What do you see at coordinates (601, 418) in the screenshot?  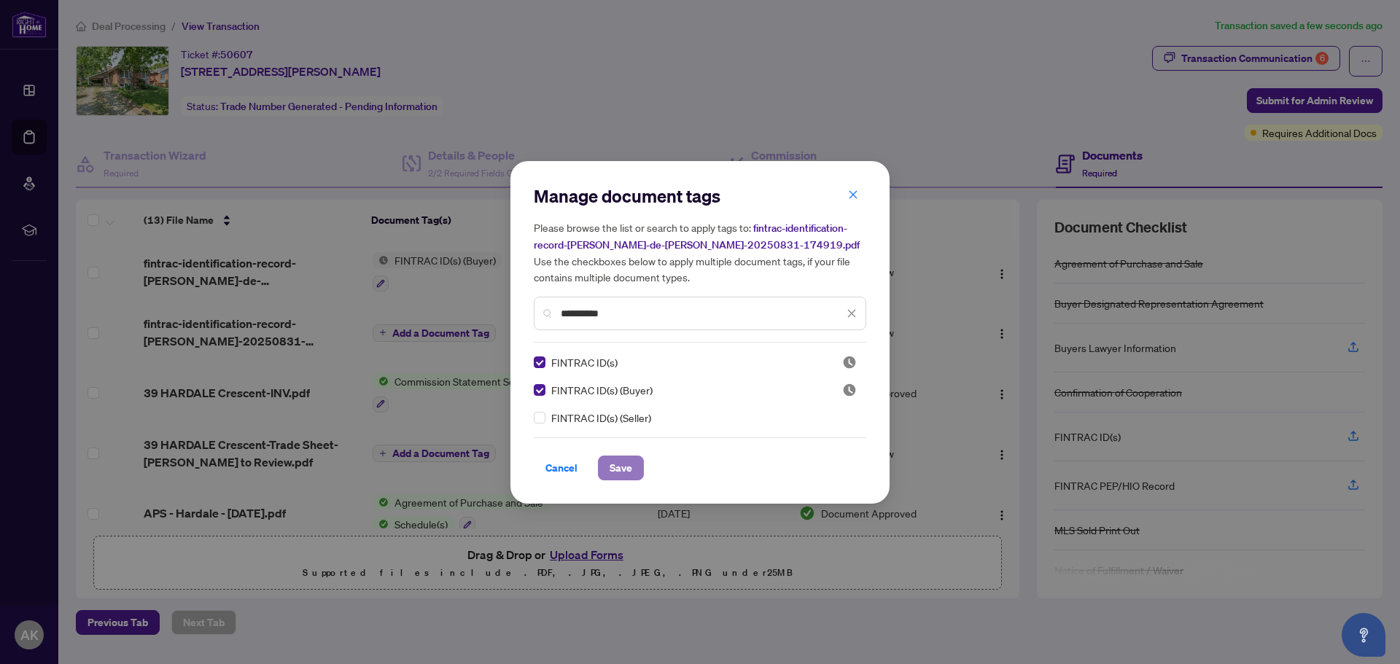 I see `span: FINTRAC ID(s) (Seller)` at bounding box center [601, 418].